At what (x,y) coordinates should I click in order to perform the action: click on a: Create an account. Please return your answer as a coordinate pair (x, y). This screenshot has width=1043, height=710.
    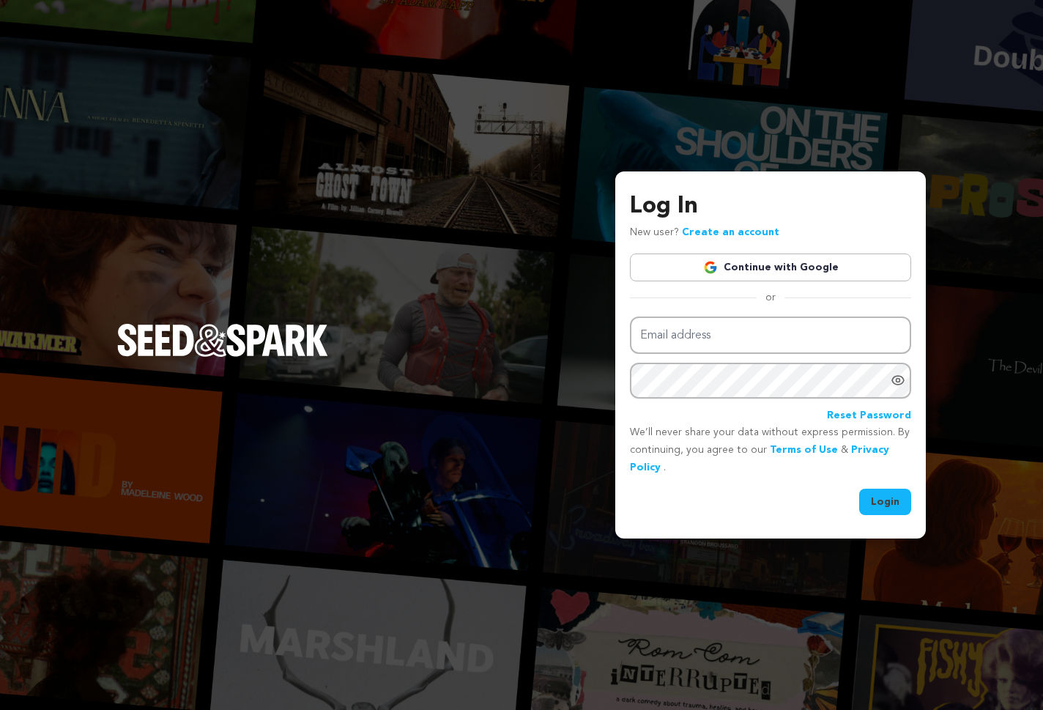
    Looking at the image, I should click on (730, 232).